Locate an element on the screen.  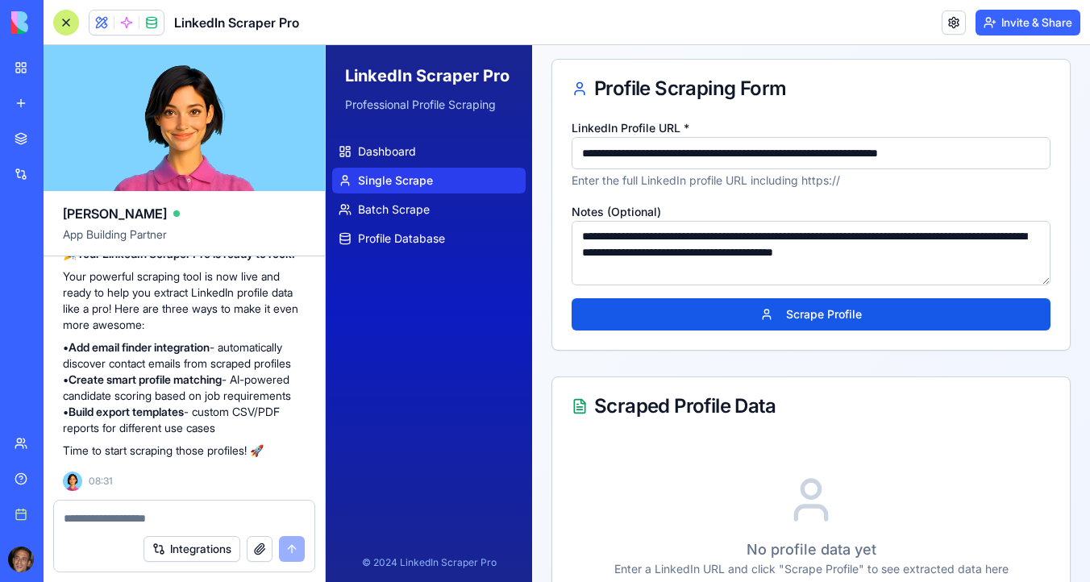
label: Notes (Optional) is located at coordinates (290, 166).